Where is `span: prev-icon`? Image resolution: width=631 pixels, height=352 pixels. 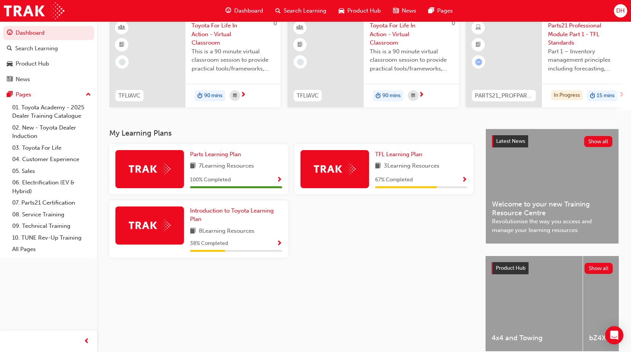
span: prev-icon is located at coordinates (86, 341).